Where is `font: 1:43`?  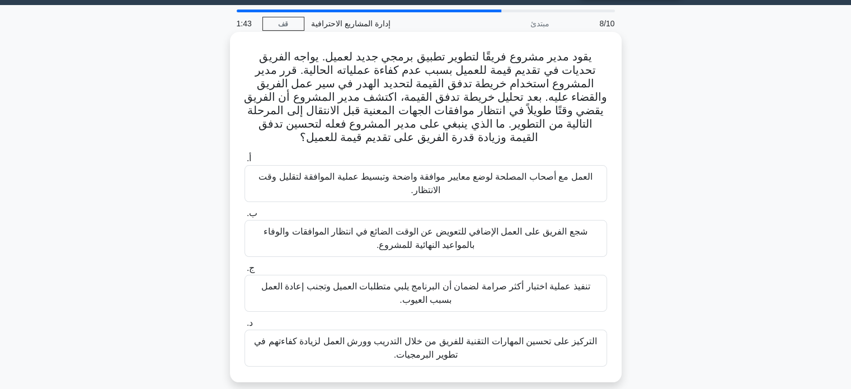 font: 1:43 is located at coordinates (244, 24).